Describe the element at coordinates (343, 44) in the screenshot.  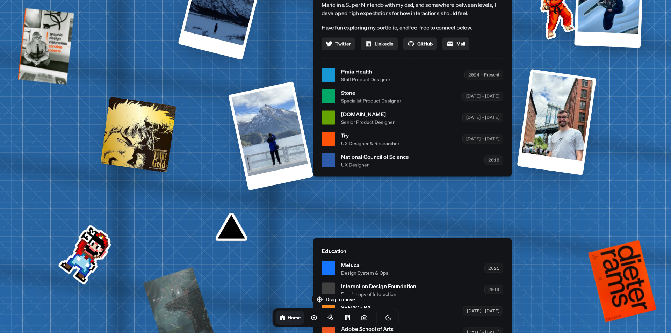
I see `span: Twitter` at that location.